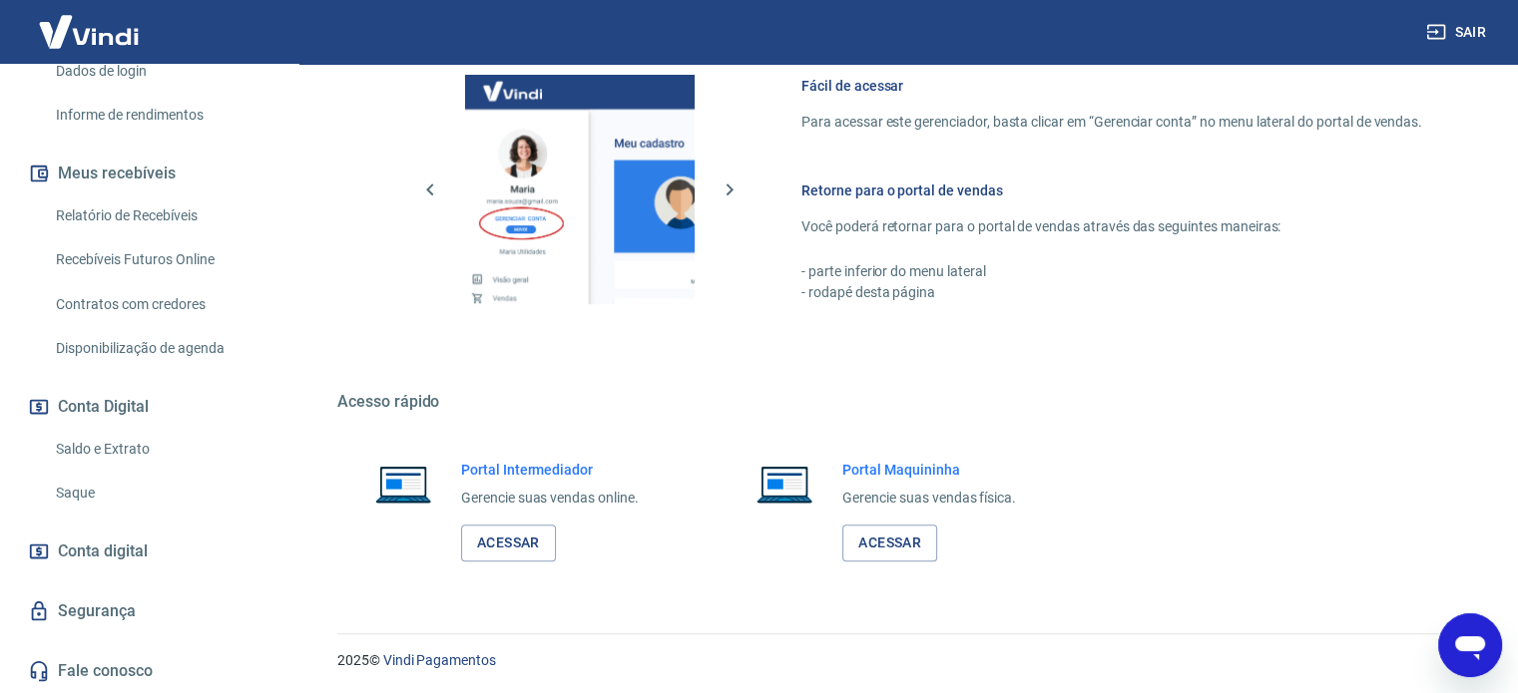  Describe the element at coordinates (161, 449) in the screenshot. I see `a: Saldo e Extrato` at that location.